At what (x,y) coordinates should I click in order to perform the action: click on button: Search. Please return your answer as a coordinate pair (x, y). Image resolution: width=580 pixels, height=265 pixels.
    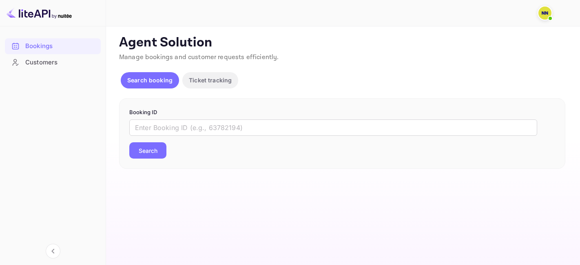
    Looking at the image, I should click on (148, 151).